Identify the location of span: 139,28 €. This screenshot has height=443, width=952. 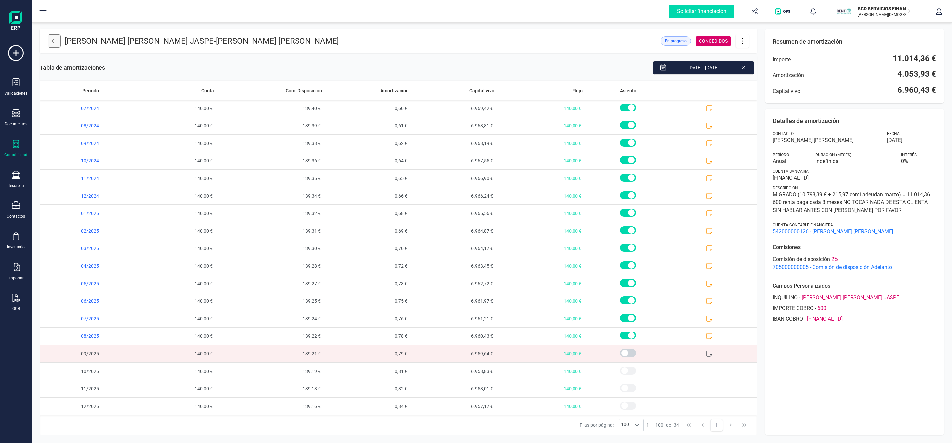
(270, 266).